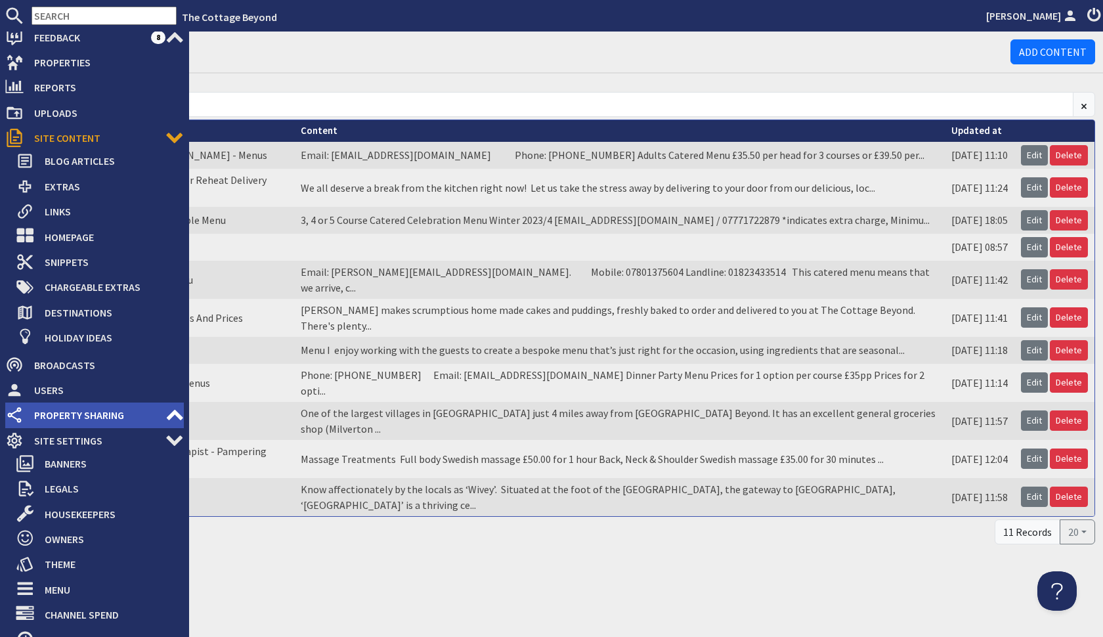 The width and height of the screenshot is (1103, 637). What do you see at coordinates (1077, 532) in the screenshot?
I see `button: 20` at bounding box center [1077, 532].